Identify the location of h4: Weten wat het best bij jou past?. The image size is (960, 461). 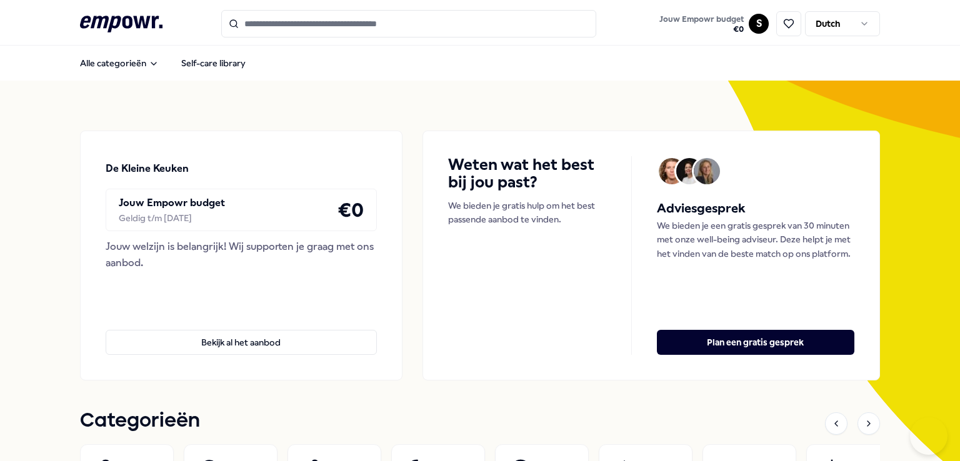
(527, 174).